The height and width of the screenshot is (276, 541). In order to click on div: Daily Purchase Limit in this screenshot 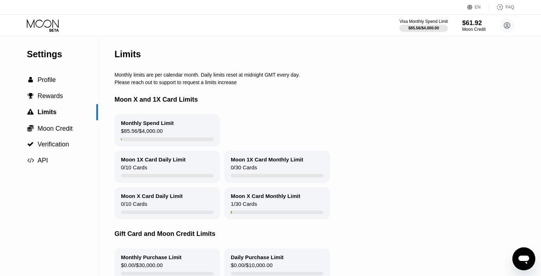, I will do `click(257, 257)`.